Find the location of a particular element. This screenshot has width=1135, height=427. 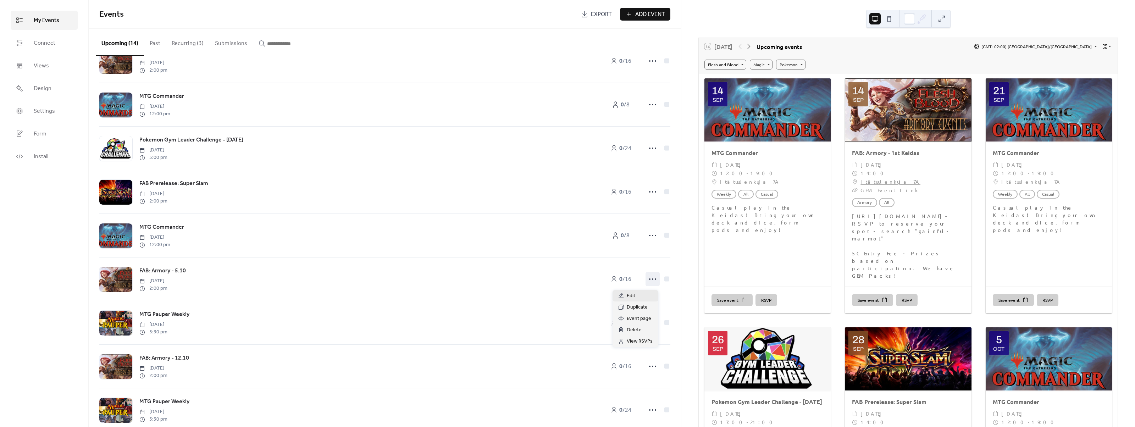

a: MTG Commander is located at coordinates (162, 227).